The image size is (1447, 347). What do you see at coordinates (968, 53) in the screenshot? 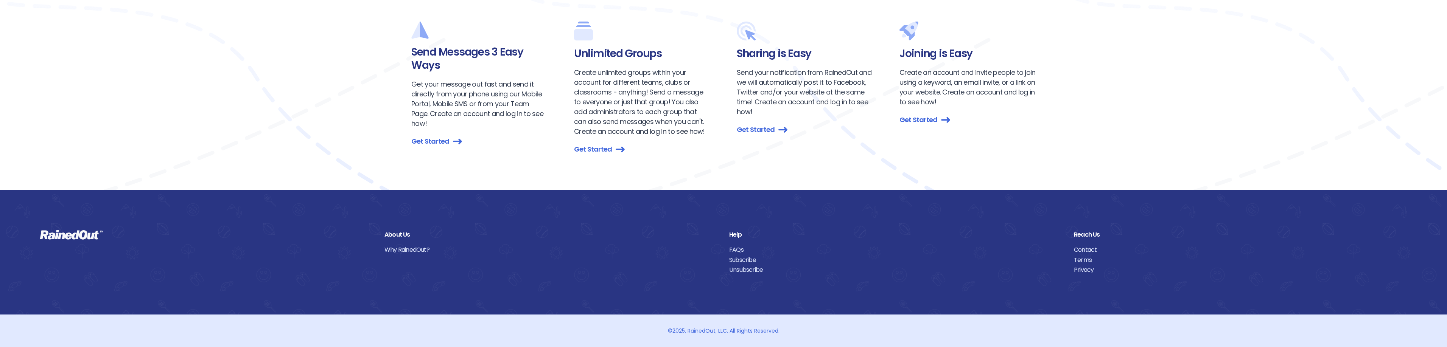
I see `div: Joining is Easy` at bounding box center [968, 53].